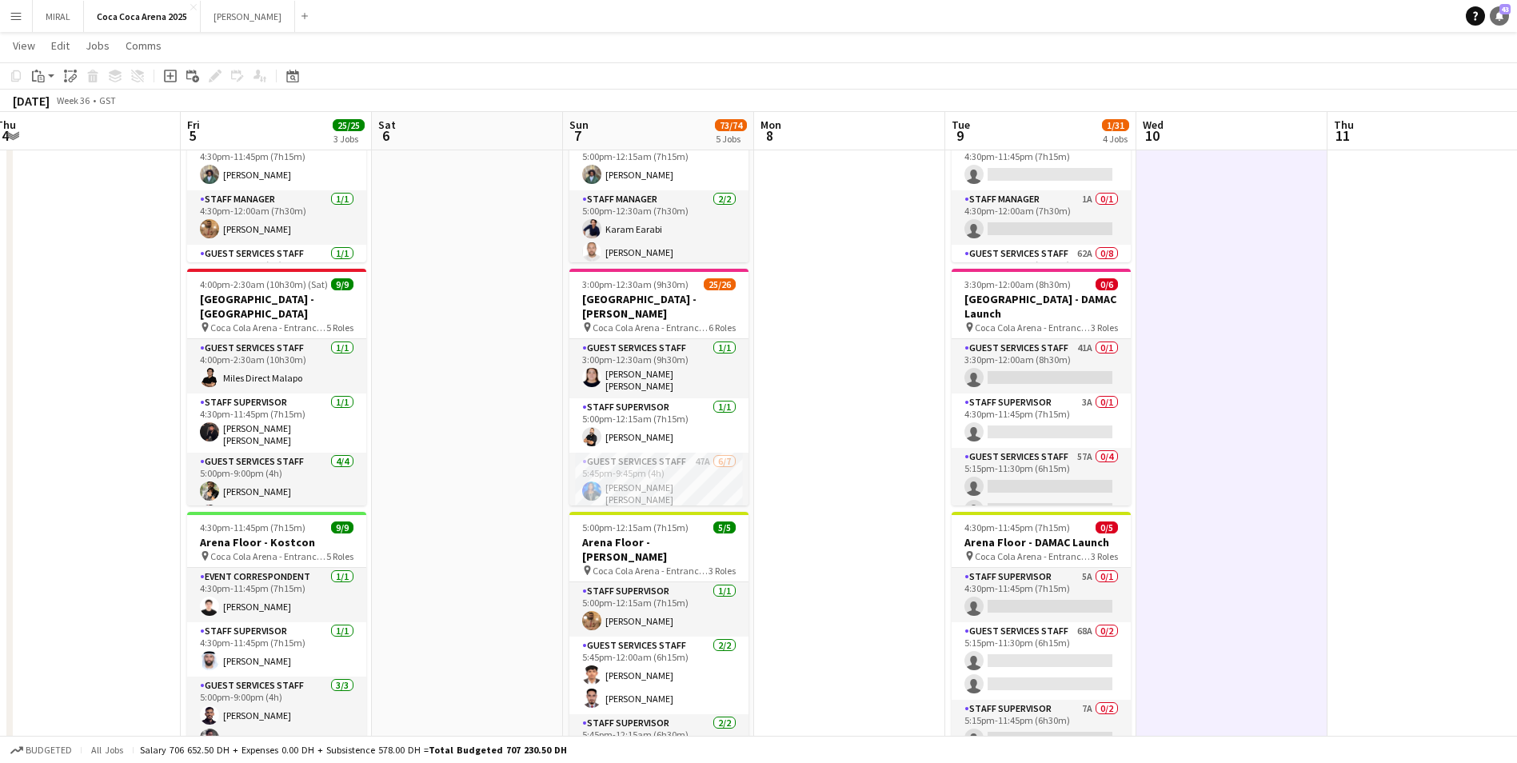 The image size is (1517, 763). I want to click on app-card-role: Staff Supervisor5A0/14:30pm-11:45pm (7h15m), so click(1041, 595).